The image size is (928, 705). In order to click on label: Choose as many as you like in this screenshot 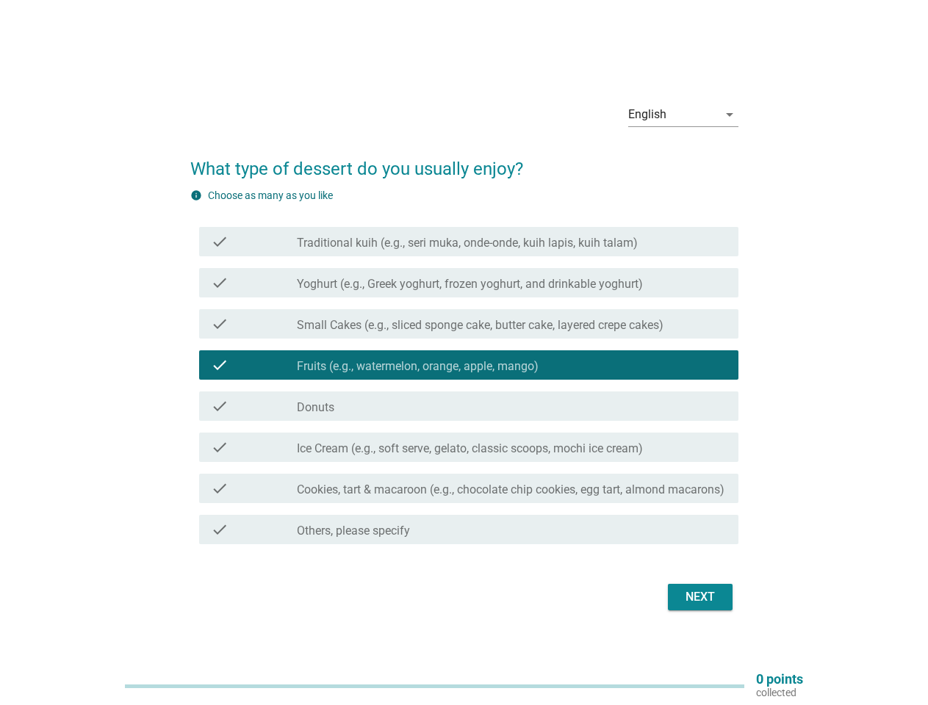, I will do `click(270, 195)`.